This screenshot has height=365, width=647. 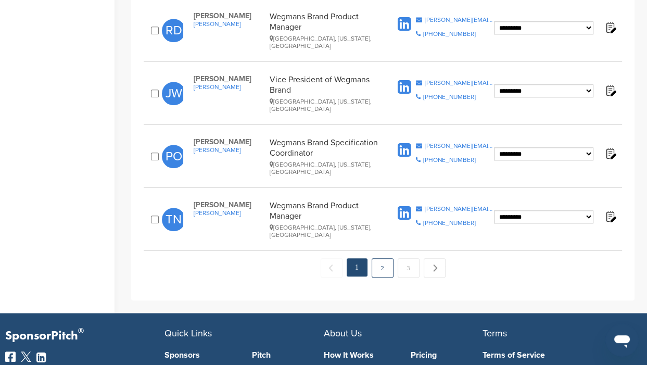 I want to click on a: Next →, so click(x=435, y=268).